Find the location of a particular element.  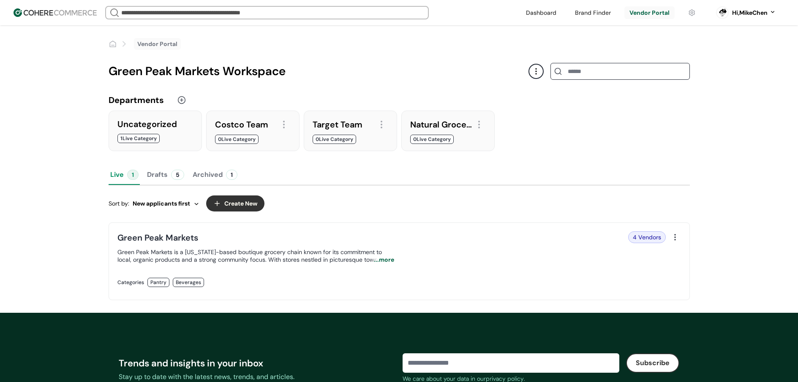

a: Vendor Portal is located at coordinates (157, 44).